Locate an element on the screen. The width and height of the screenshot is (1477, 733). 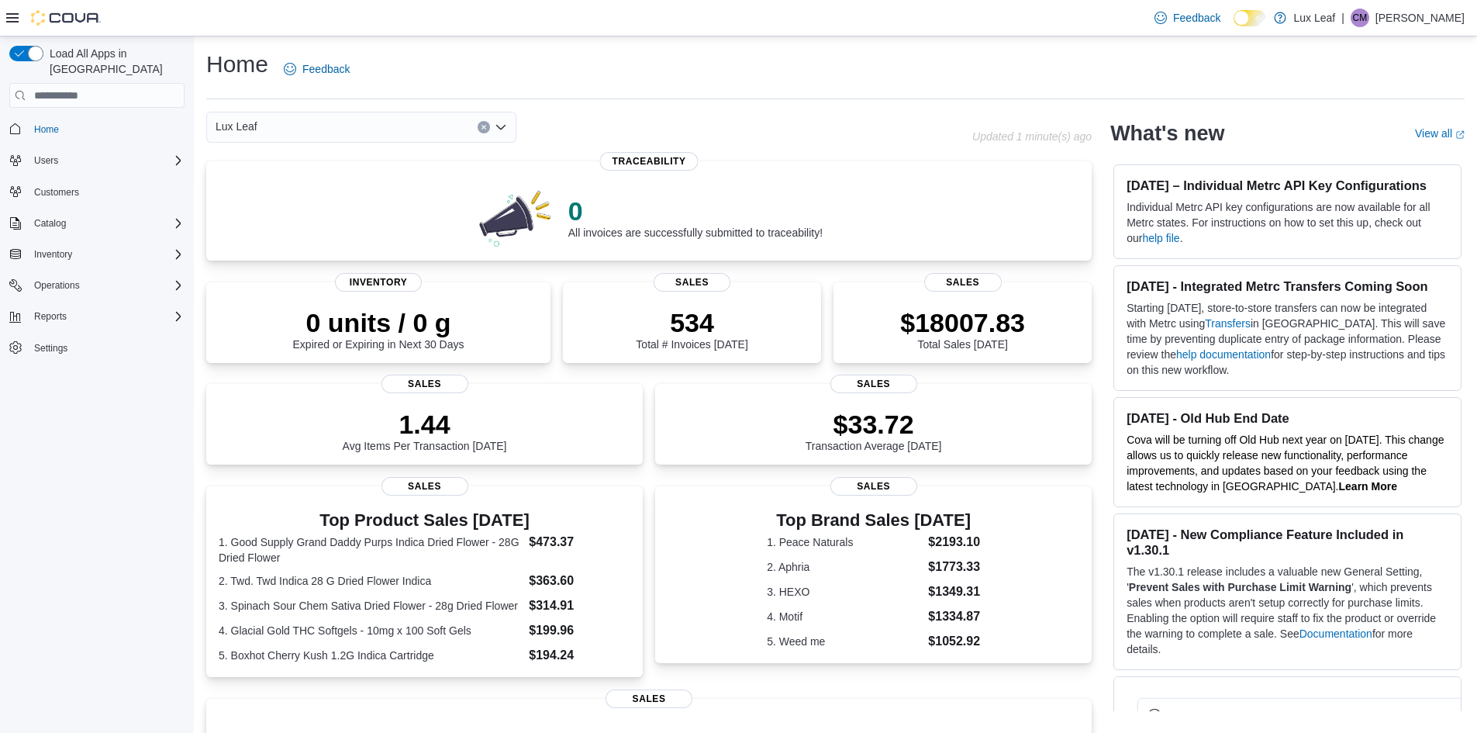
strong: Prevent Sales with Purchase Limit Warning is located at coordinates (1240, 587).